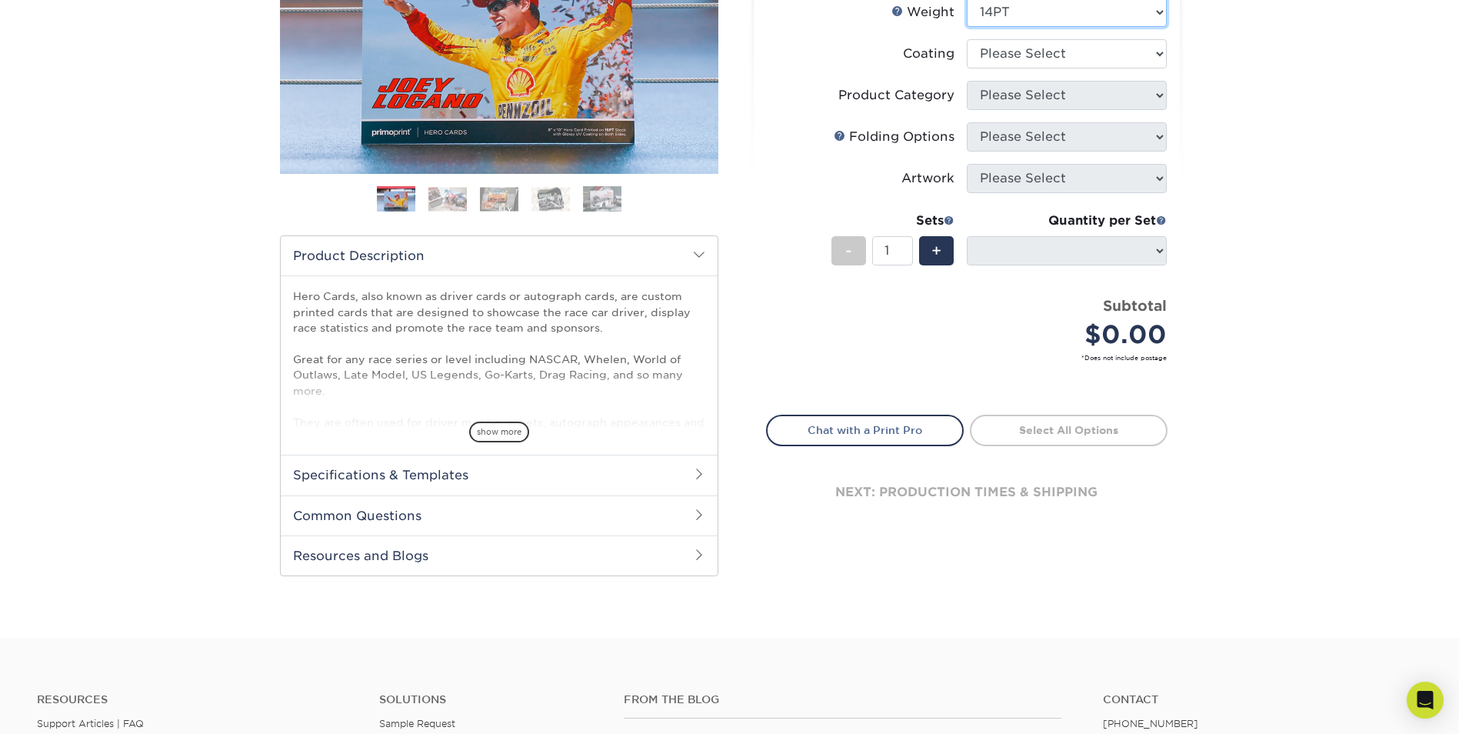 Image resolution: width=1459 pixels, height=734 pixels. What do you see at coordinates (893, 221) in the screenshot?
I see `div: Sets` at bounding box center [893, 221].